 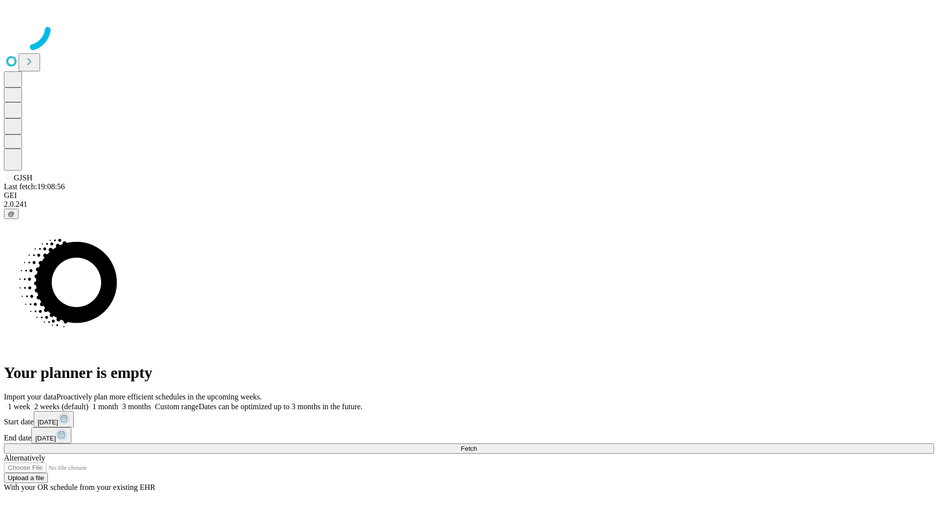 I want to click on span: 3 months, so click(x=136, y=406).